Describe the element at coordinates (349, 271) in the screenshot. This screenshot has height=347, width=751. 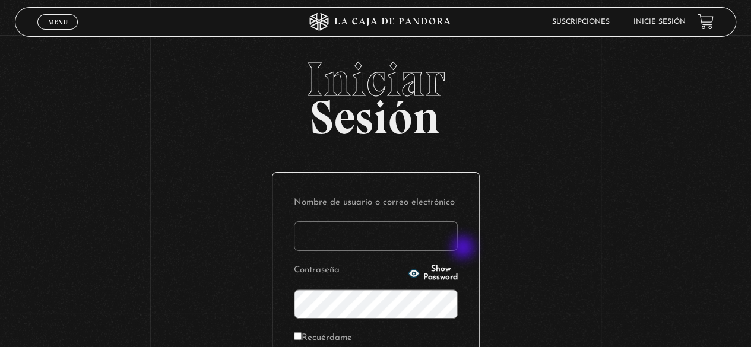
I see `label: Contraseña` at that location.